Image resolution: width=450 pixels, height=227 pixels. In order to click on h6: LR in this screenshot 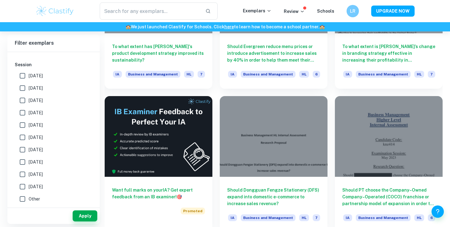, I will do `click(353, 11)`.